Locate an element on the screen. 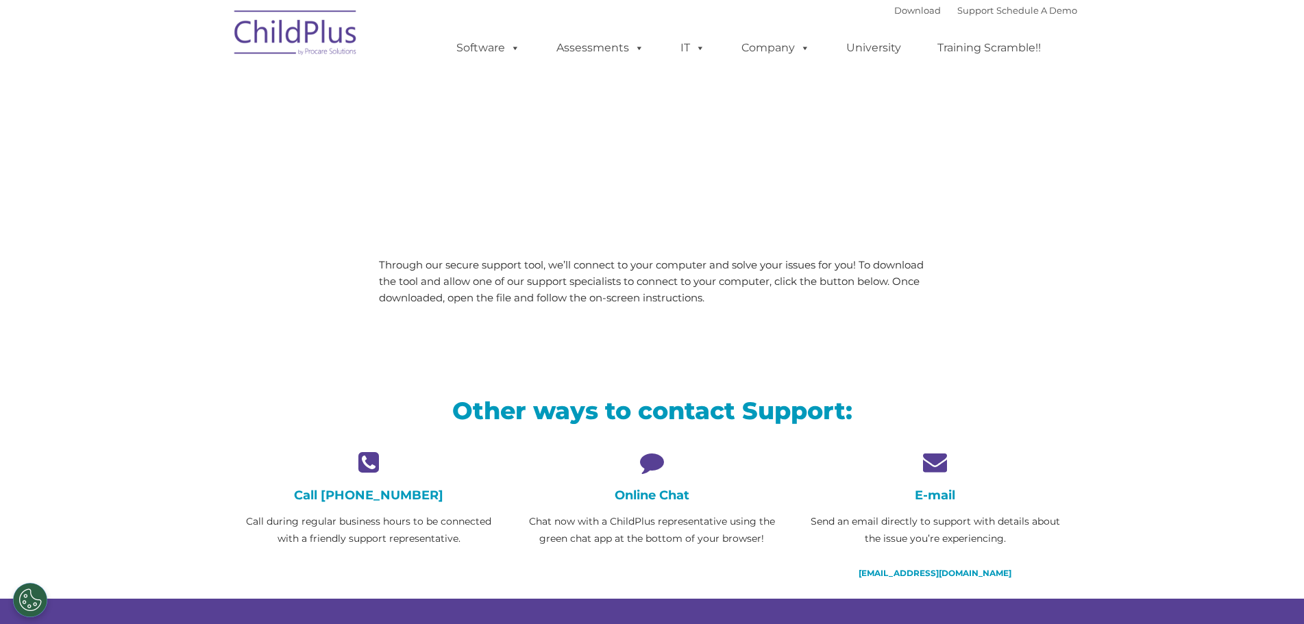 This screenshot has height=624, width=1304. p: Chat now with a ChildPlus representative using the green chat app at the bottom of your browser! is located at coordinates (651, 530).